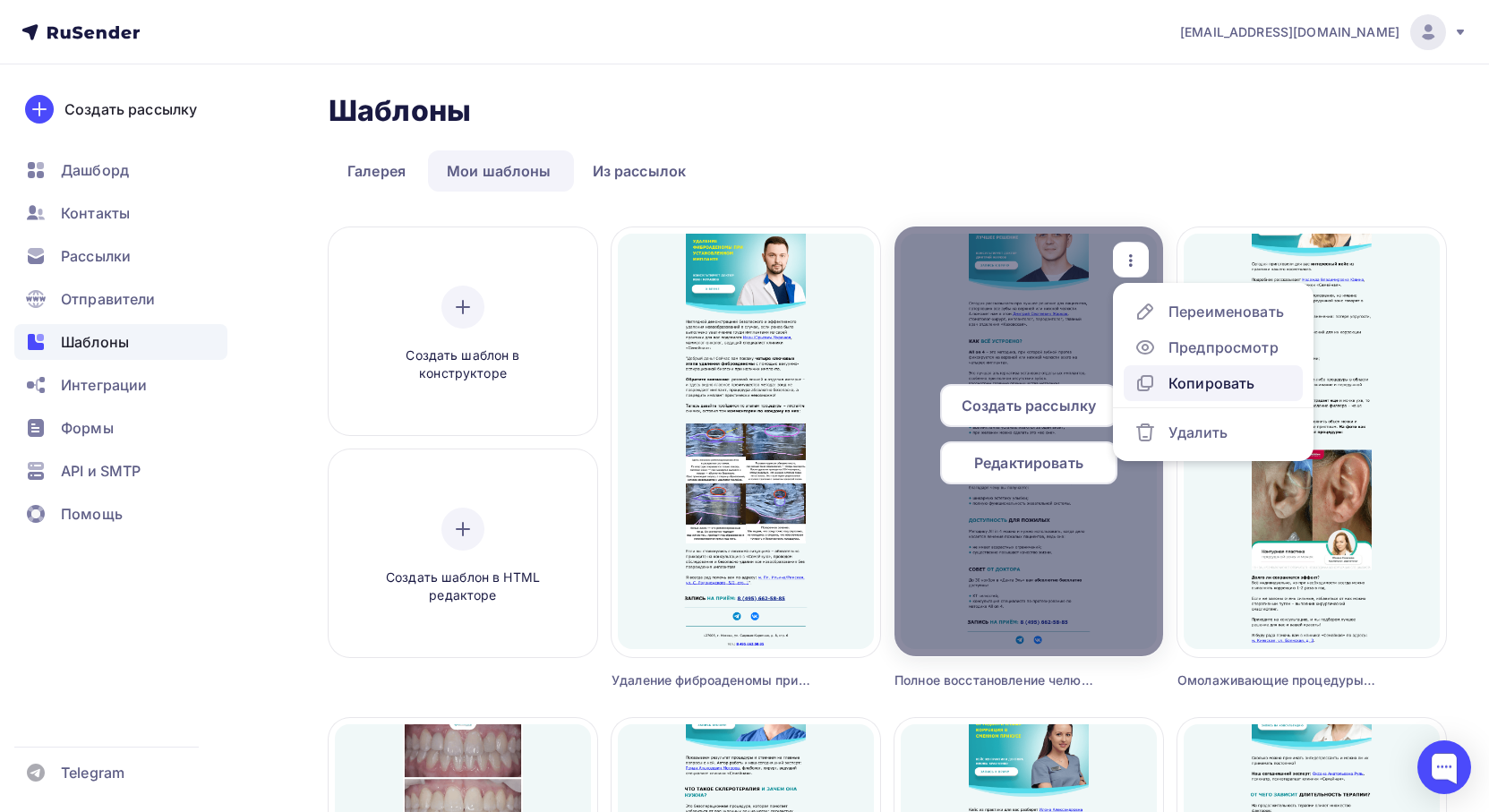  What do you see at coordinates (1198, 432) in the screenshot?
I see `div: Удалить` at bounding box center [1198, 432].